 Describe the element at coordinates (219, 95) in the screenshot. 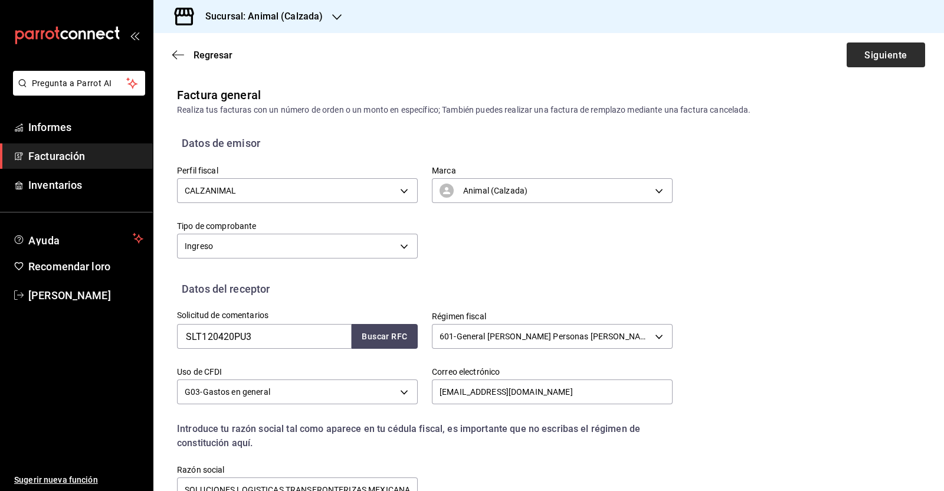

I see `font: Factura general` at that location.